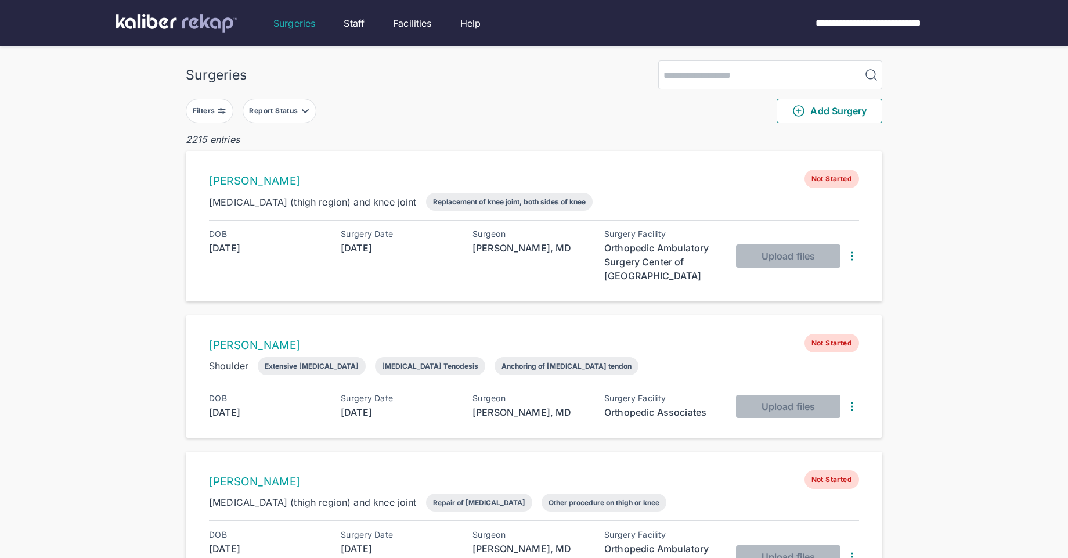 The image size is (1068, 558). I want to click on div: Facilities, so click(412, 23).